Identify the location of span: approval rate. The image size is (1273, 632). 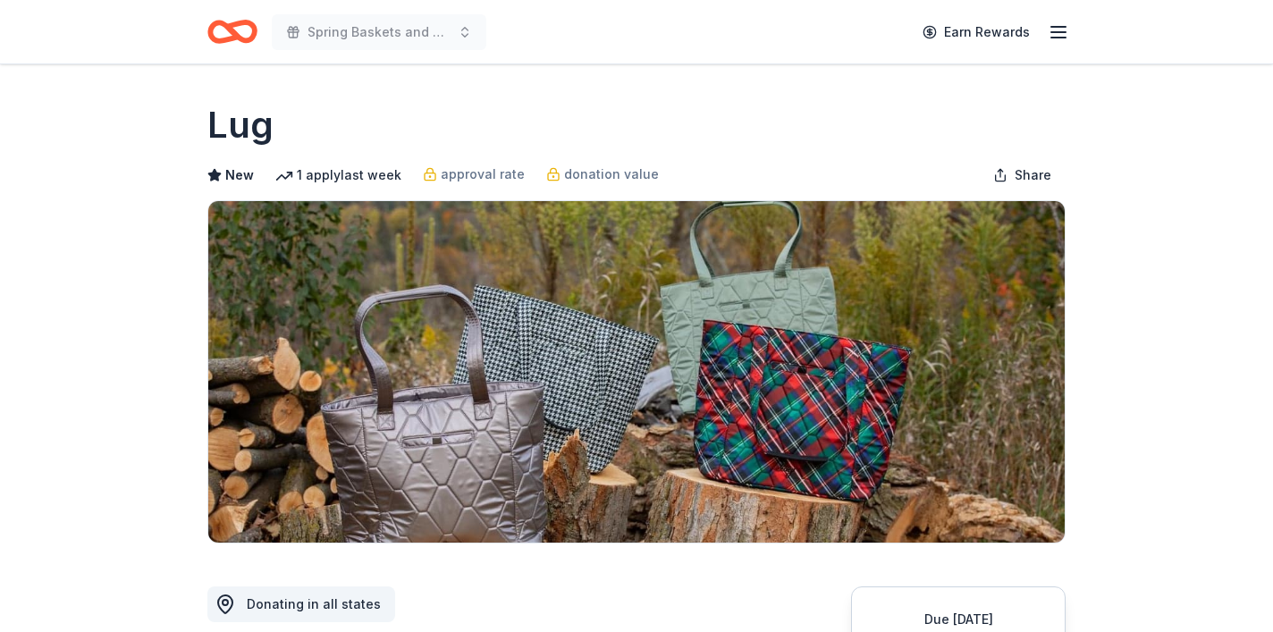
(483, 174).